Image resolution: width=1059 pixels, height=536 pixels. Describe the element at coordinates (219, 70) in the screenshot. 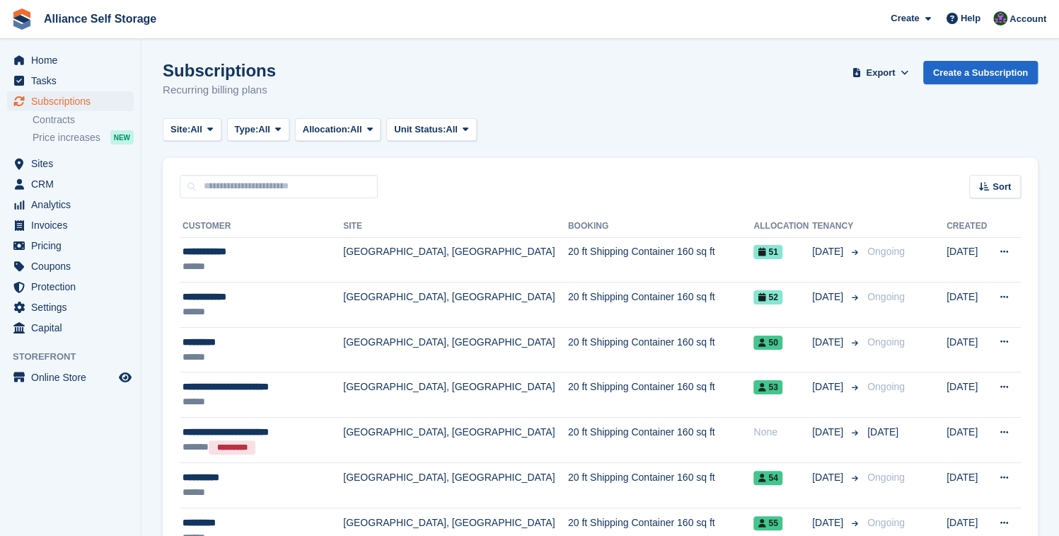

I see `h1: Subscriptions` at that location.